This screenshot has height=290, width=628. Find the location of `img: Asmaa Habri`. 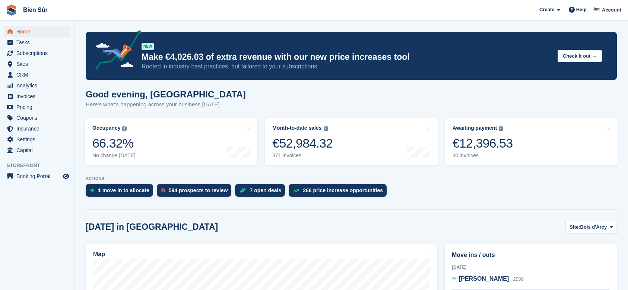

img: Asmaa Habri is located at coordinates (597, 10).